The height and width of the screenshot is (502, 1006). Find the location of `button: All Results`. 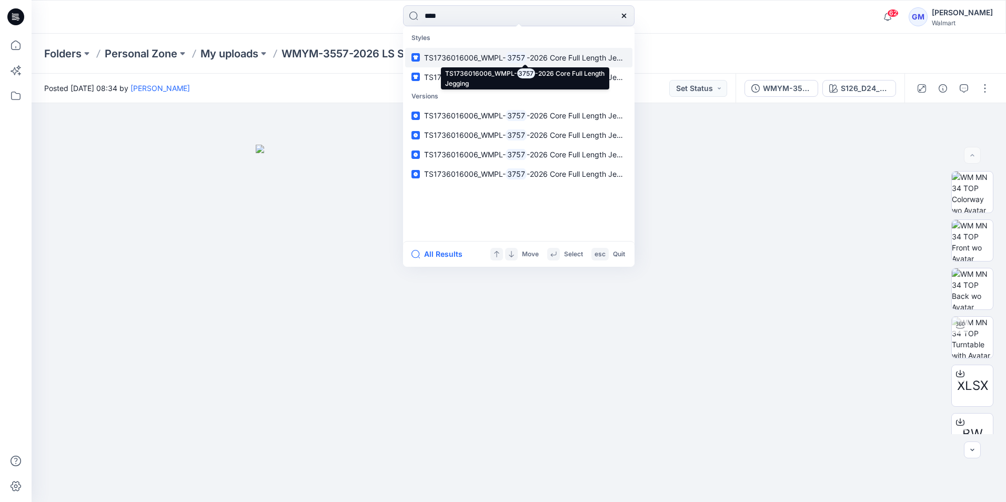

button: All Results is located at coordinates (440, 254).